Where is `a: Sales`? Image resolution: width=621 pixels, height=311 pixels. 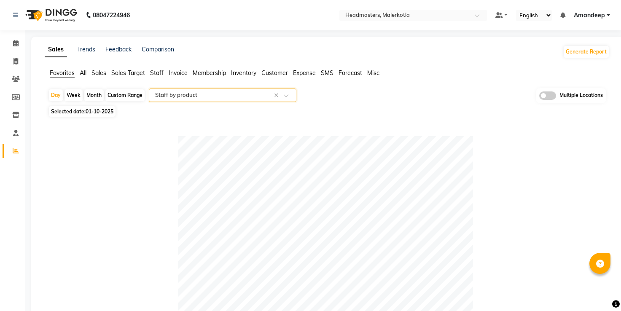
a: Sales is located at coordinates (56, 50).